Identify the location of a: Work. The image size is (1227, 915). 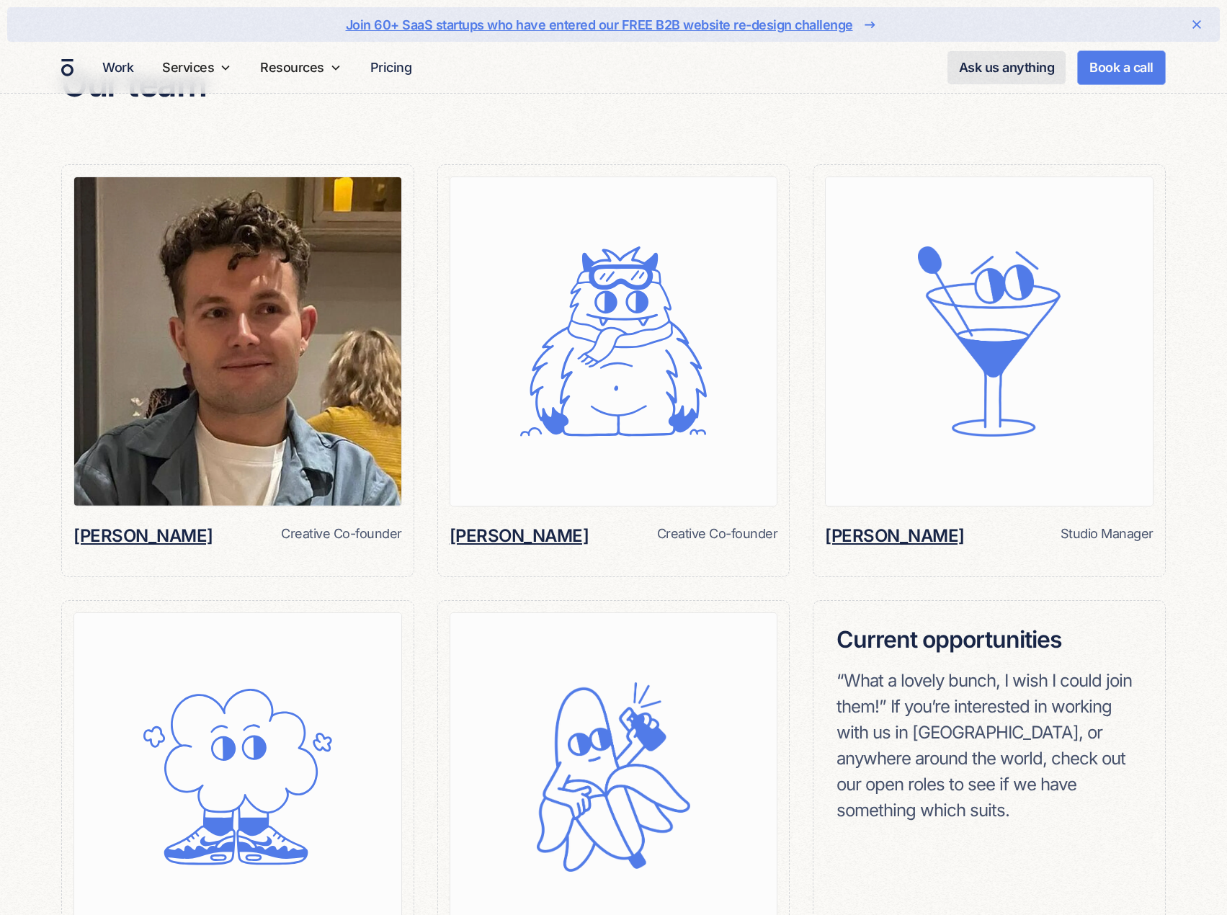
(117, 67).